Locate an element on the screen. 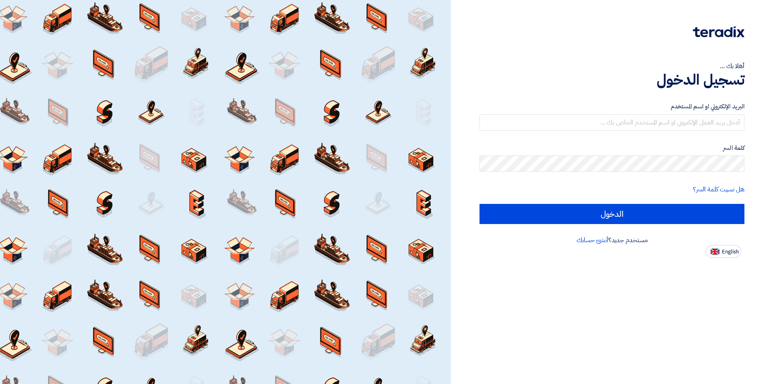  span: English is located at coordinates (730, 252).